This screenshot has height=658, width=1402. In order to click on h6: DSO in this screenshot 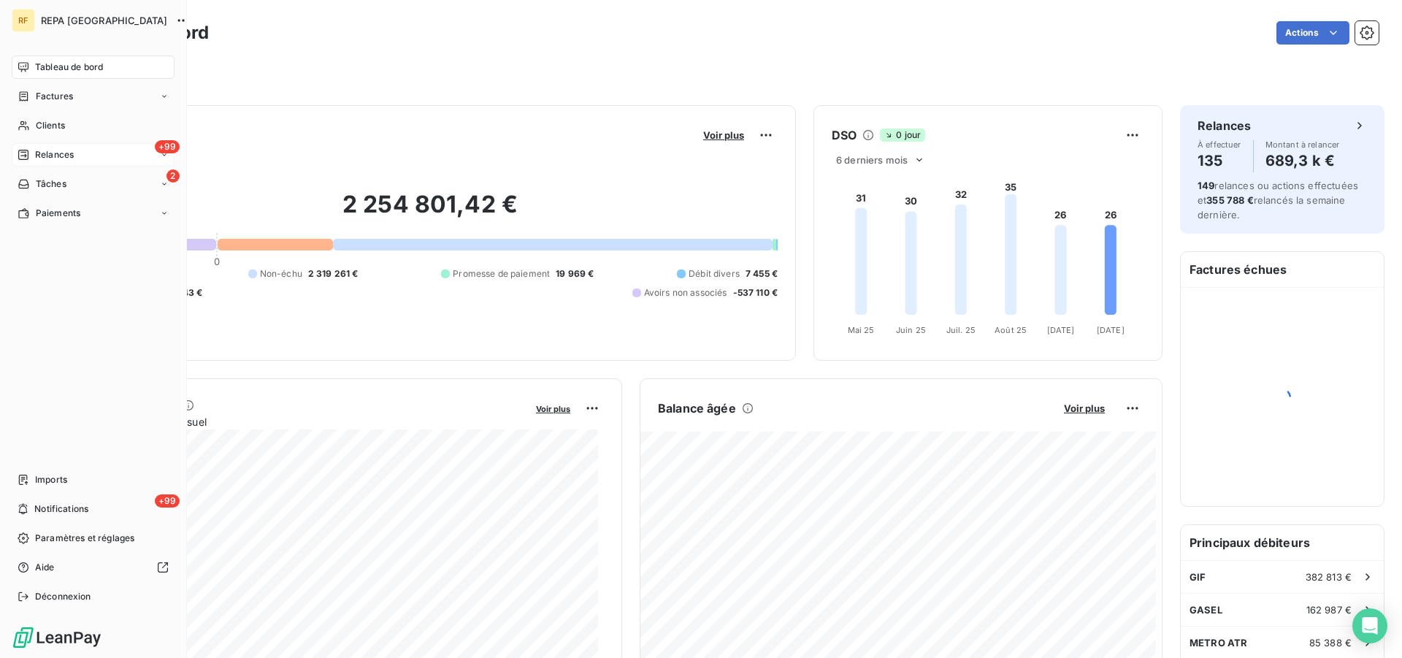, I will do `click(844, 135)`.